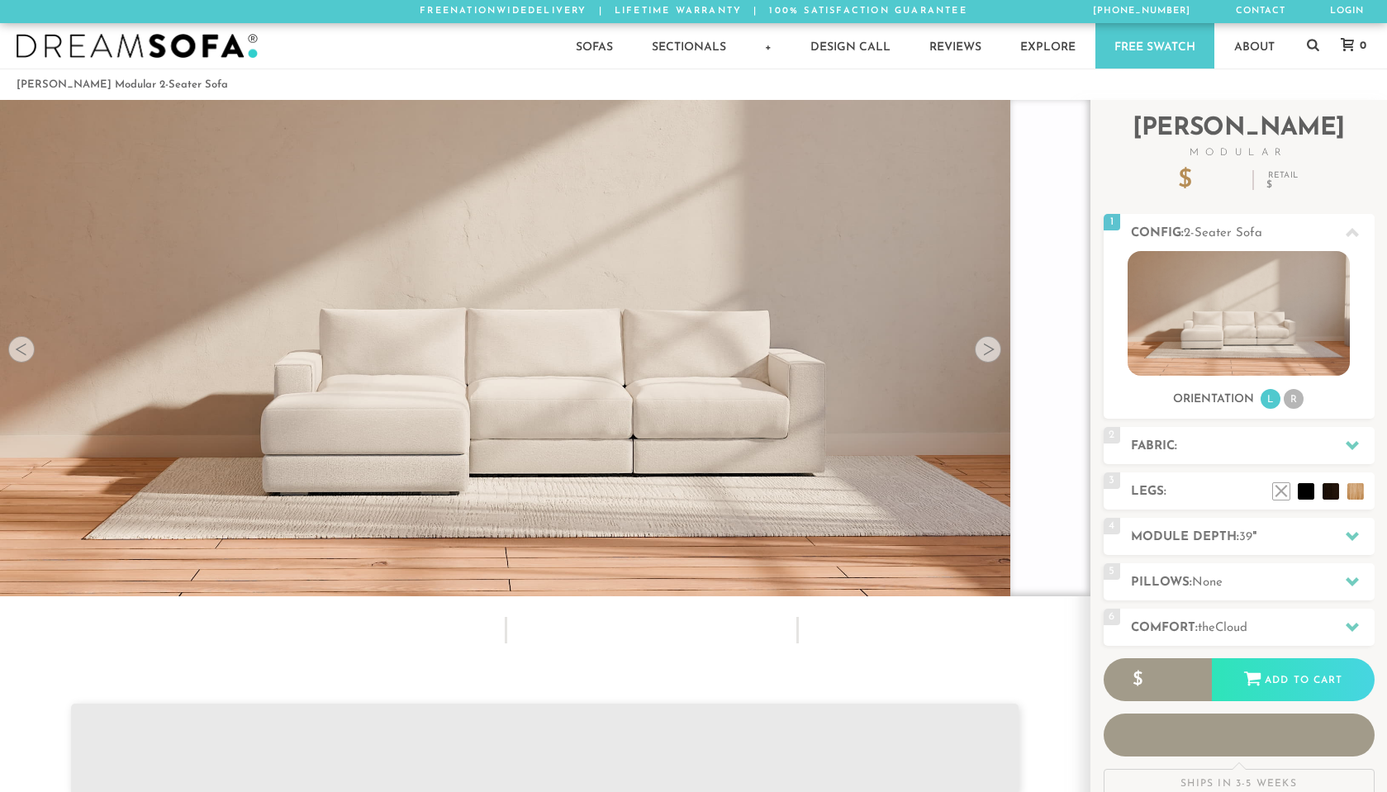 This screenshot has width=1387, height=792. What do you see at coordinates (955, 45) in the screenshot?
I see `a: Reviews` at bounding box center [955, 45].